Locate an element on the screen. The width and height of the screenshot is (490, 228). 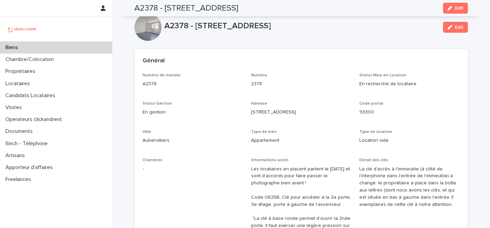
span: Chambres is located at coordinates (152, 160).